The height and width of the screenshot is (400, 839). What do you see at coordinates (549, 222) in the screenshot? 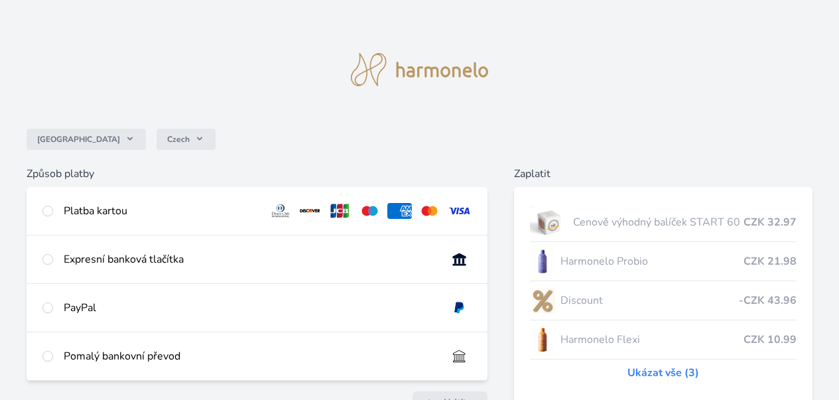
I see `img: start.jpg` at bounding box center [549, 222].